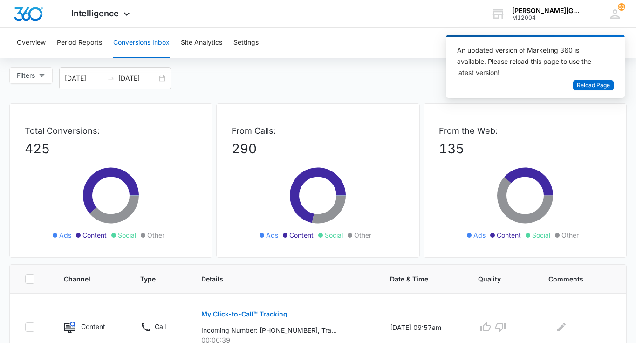 Image resolution: width=636 pixels, height=343 pixels. What do you see at coordinates (546, 18) in the screenshot?
I see `div: account id` at bounding box center [546, 18].